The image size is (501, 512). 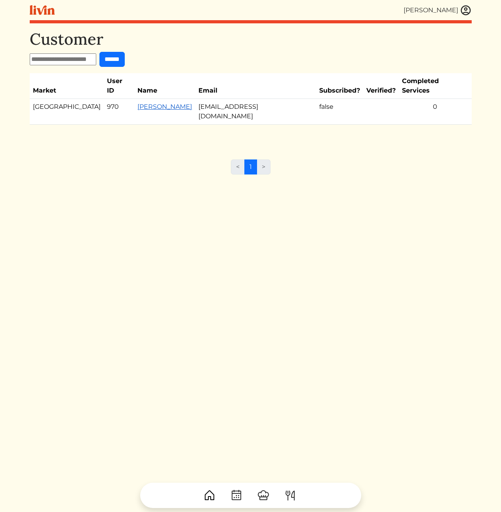 I want to click on th: Email, so click(x=255, y=86).